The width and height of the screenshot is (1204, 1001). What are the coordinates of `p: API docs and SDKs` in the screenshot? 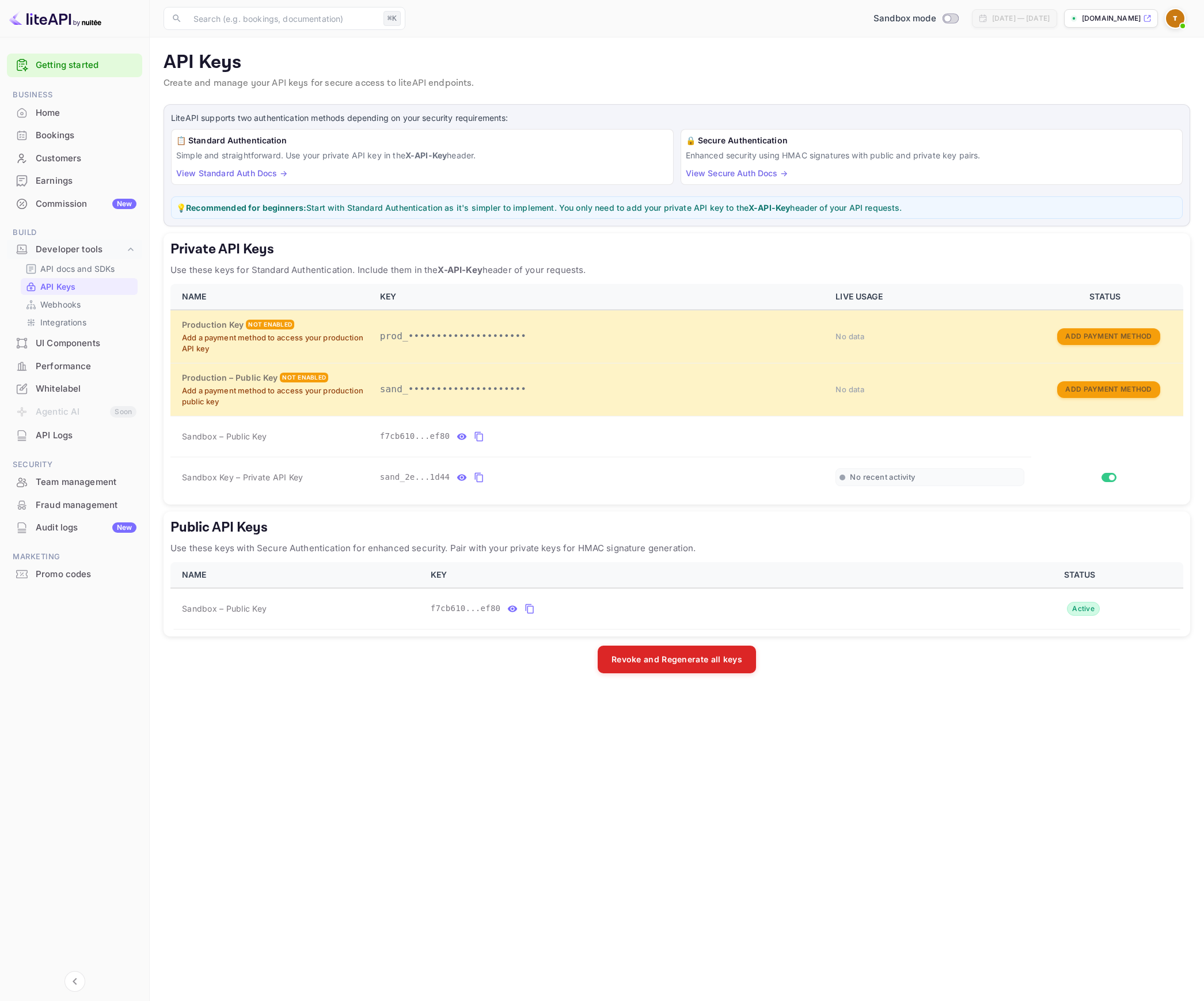 It's located at (78, 268).